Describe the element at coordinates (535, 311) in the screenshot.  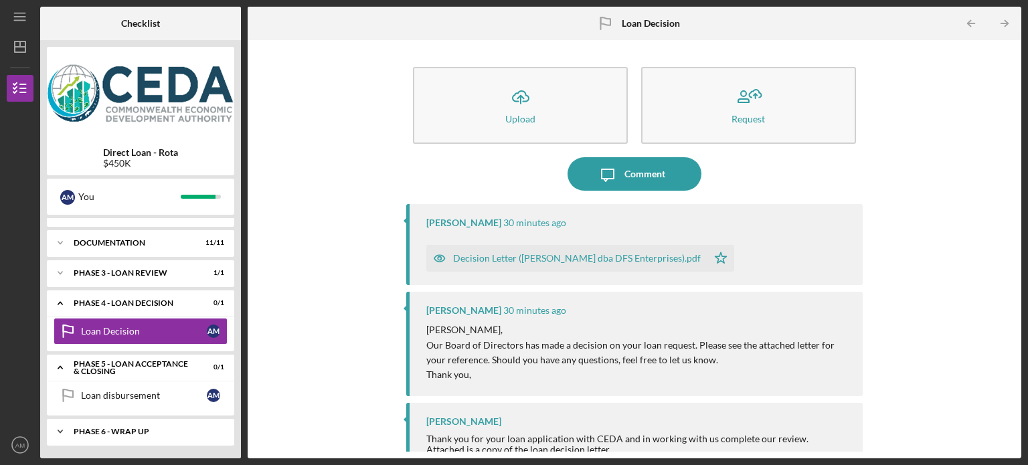
I see `time: 2025-08-26 03:51` at that location.